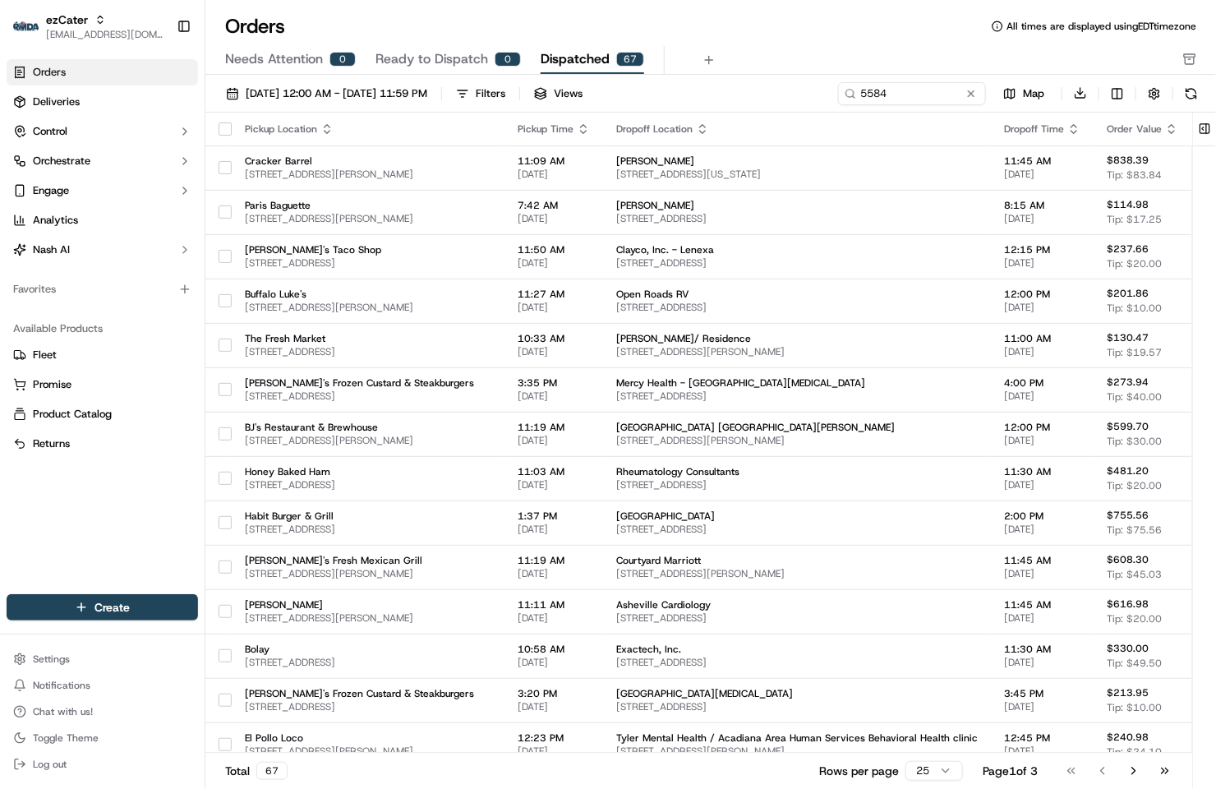 Image resolution: width=1216 pixels, height=789 pixels. I want to click on span: $240.98, so click(1127, 737).